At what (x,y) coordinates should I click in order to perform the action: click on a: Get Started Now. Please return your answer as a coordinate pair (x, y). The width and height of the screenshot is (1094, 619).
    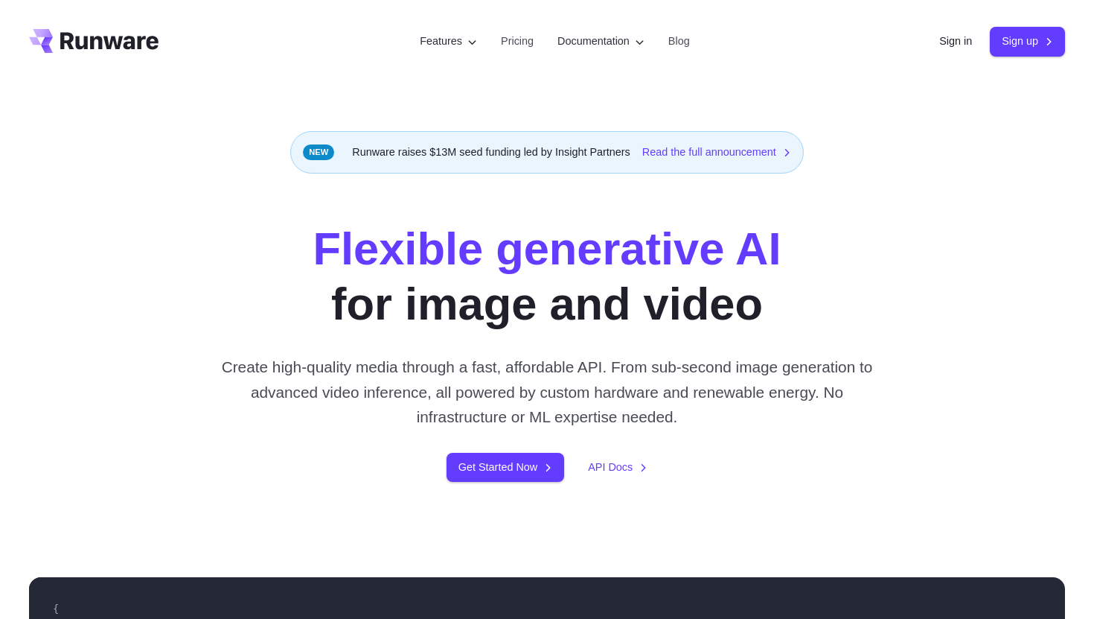
    Looking at the image, I should click on (505, 467).